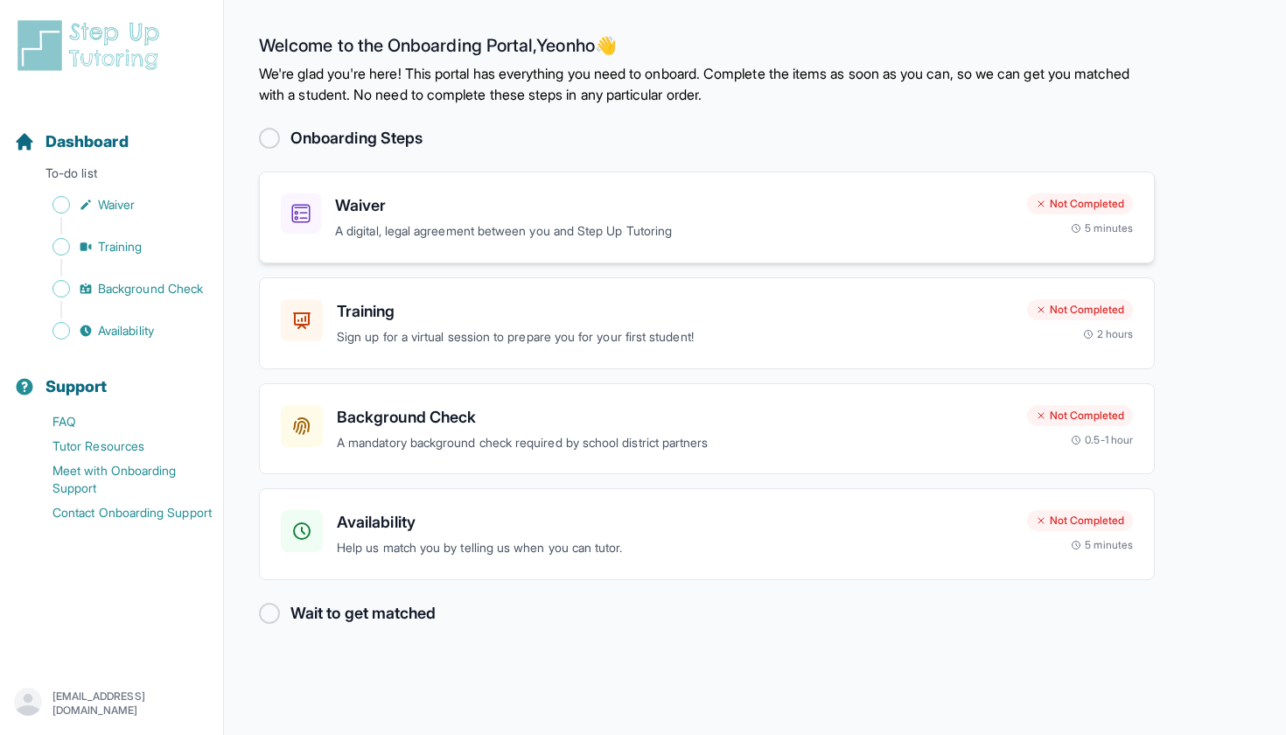 The image size is (1286, 735). I want to click on img: logo, so click(92, 45).